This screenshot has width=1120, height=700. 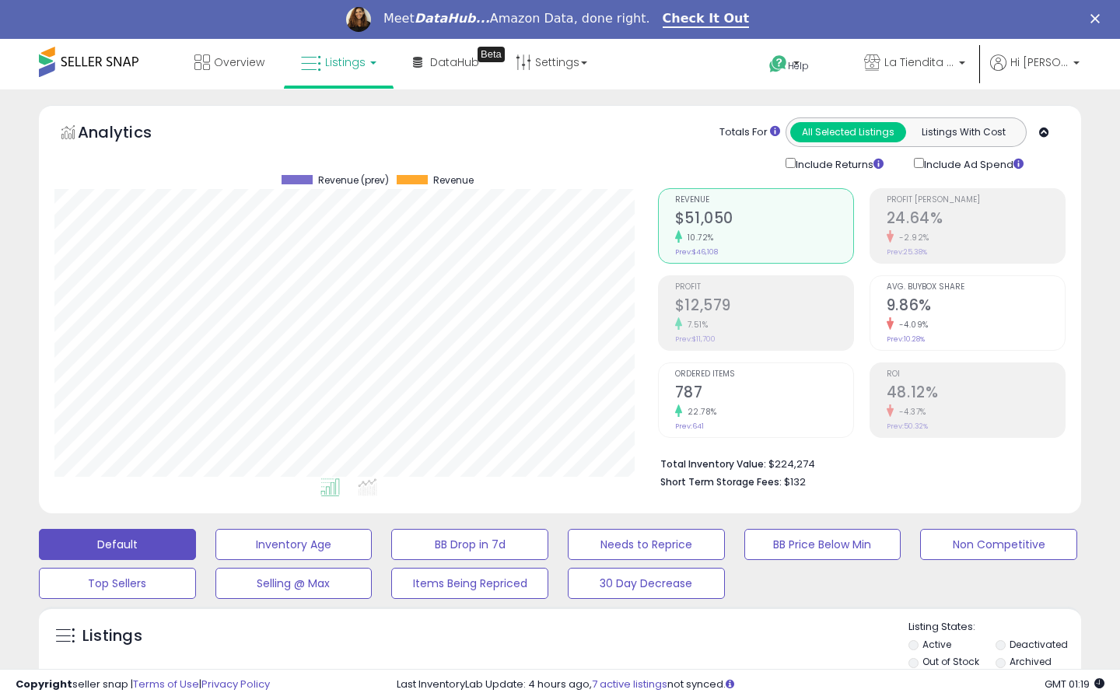 What do you see at coordinates (795, 481) in the screenshot?
I see `span: $132` at bounding box center [795, 481].